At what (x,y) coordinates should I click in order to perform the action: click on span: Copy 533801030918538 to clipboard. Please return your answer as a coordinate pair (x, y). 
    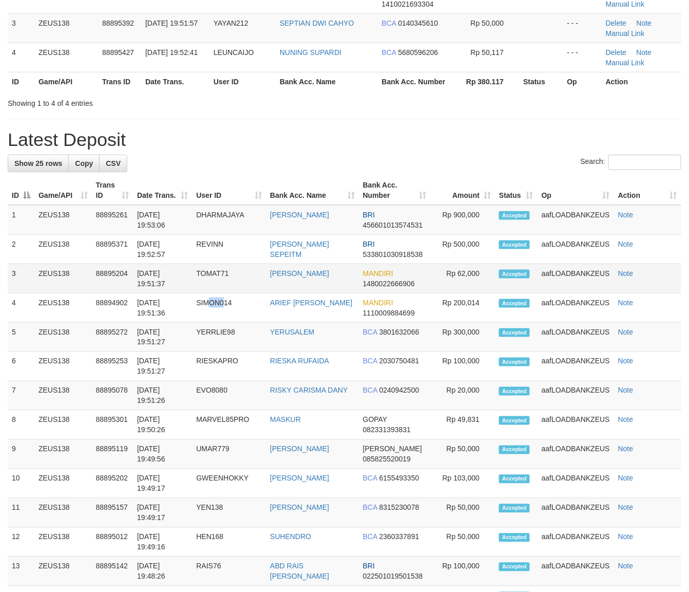
    Looking at the image, I should click on (393, 254).